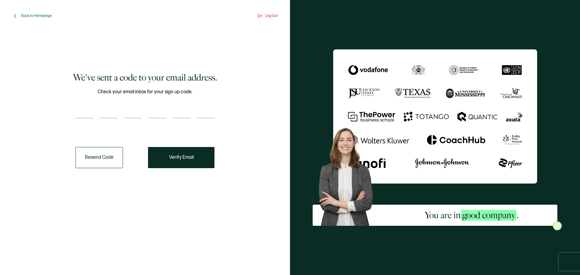 The image size is (580, 275). What do you see at coordinates (145, 92) in the screenshot?
I see `span: Check your email inbox for your sign up code.` at bounding box center [145, 92].